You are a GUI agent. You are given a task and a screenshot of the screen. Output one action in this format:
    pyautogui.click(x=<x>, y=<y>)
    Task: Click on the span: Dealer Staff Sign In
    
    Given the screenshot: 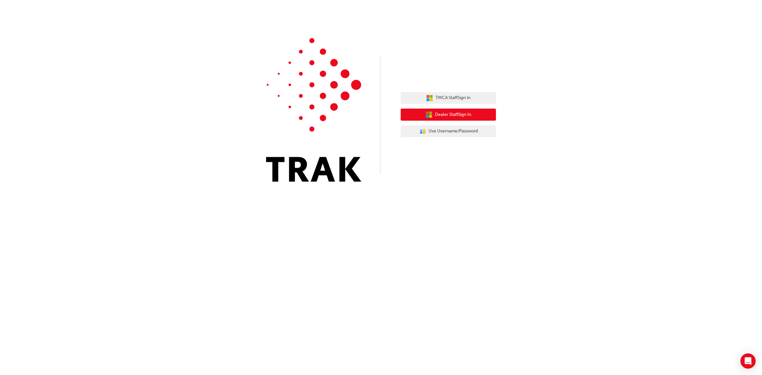 What is the action you would take?
    pyautogui.click(x=453, y=115)
    